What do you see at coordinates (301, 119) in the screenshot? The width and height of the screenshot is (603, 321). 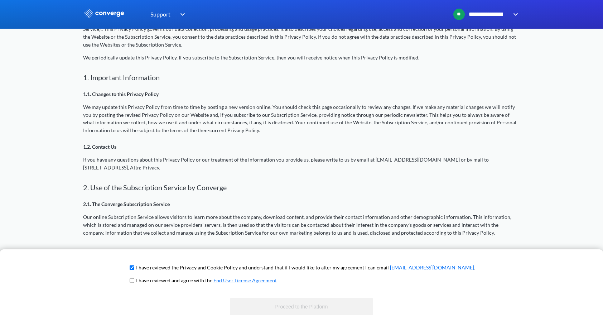 I see `p: We may update this Privacy Policy from time to time by posting a new version online. You should c...` at bounding box center [301, 119].